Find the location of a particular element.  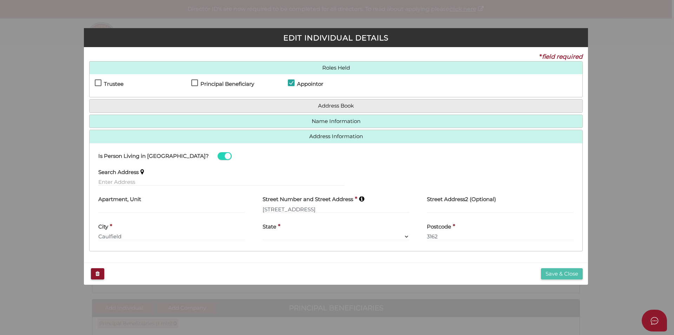

h4: State is located at coordinates (269, 226).